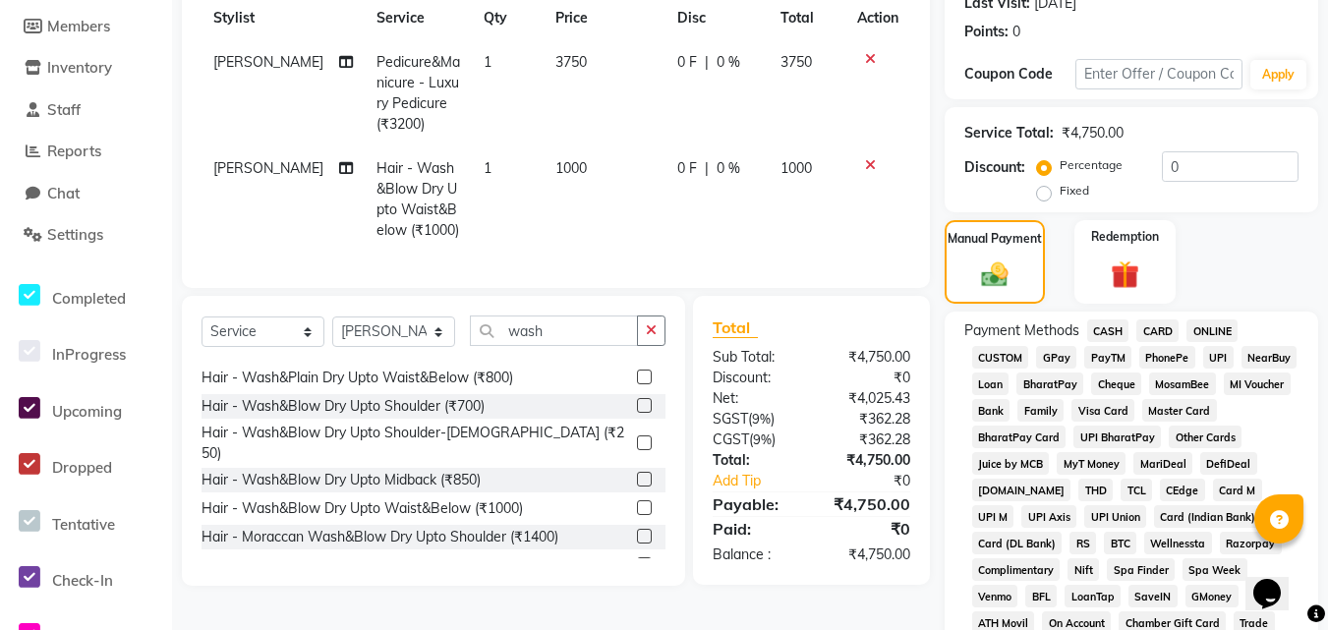 Image resolution: width=1328 pixels, height=630 pixels. I want to click on span: Spa Finder, so click(1140, 569).